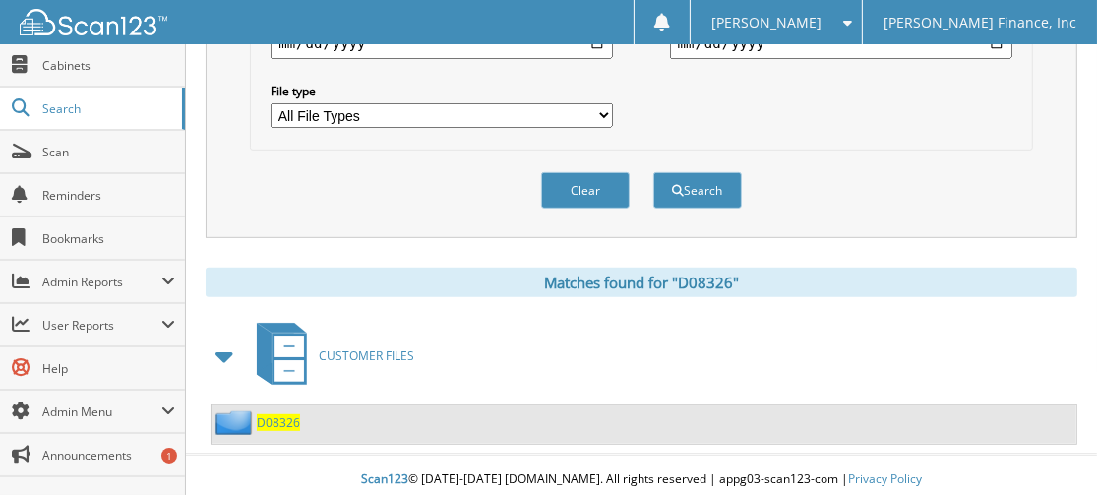 The height and width of the screenshot is (495, 1097). What do you see at coordinates (884, 478) in the screenshot?
I see `a: Privacy Policy` at bounding box center [884, 478].